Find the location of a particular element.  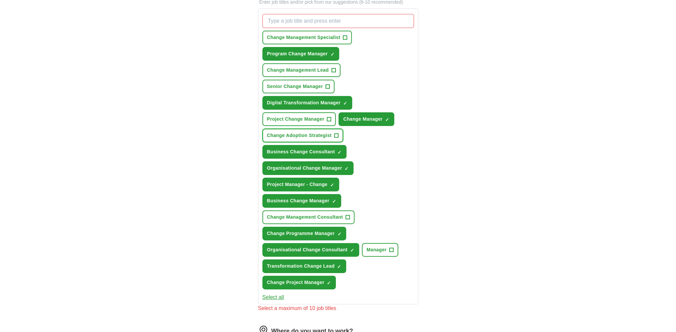

span: Business Change Consultant is located at coordinates (301, 152).